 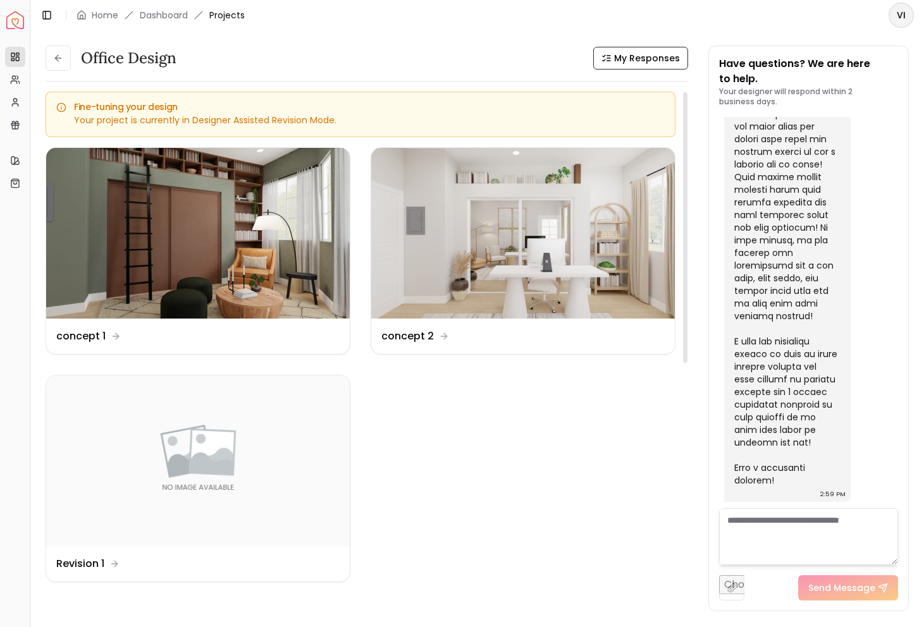 I want to click on dd: Revision 1, so click(x=80, y=564).